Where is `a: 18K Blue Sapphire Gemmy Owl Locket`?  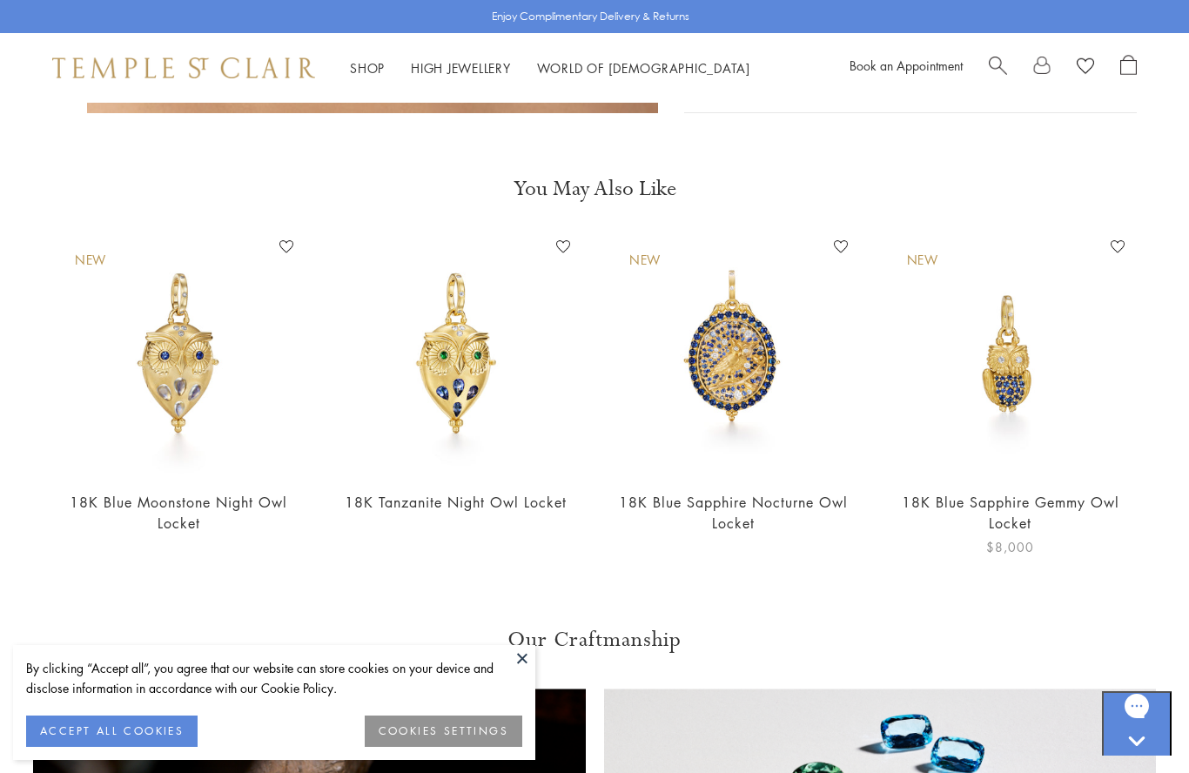 a: 18K Blue Sapphire Gemmy Owl Locket is located at coordinates (1010, 512).